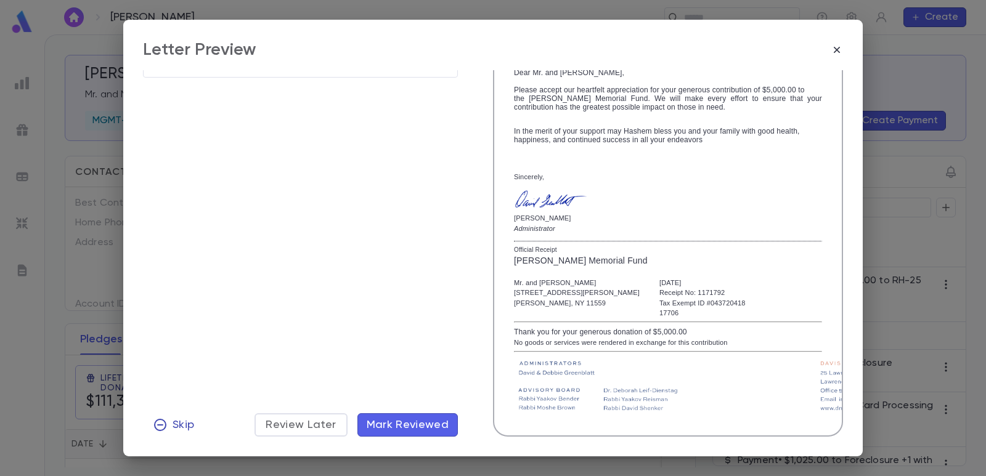  Describe the element at coordinates (668, 250) in the screenshot. I see `div: Official Receipt` at that location.